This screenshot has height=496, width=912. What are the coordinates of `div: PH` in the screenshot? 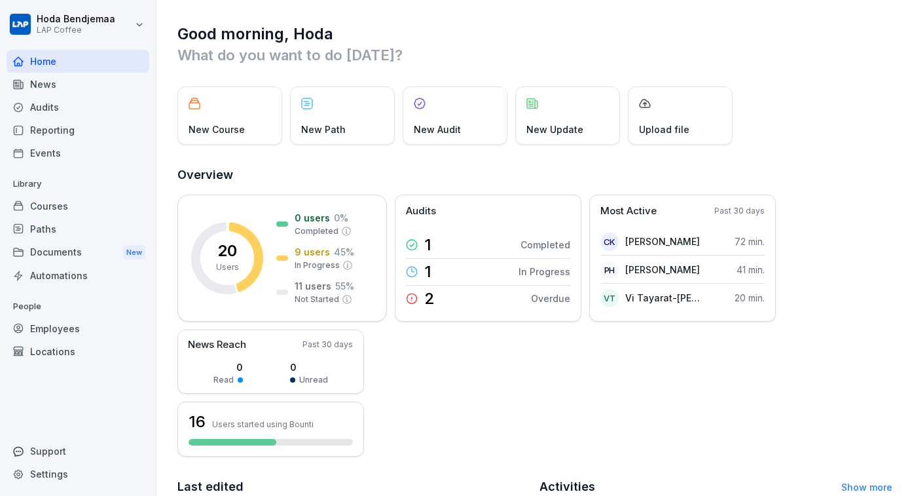 It's located at (610, 270).